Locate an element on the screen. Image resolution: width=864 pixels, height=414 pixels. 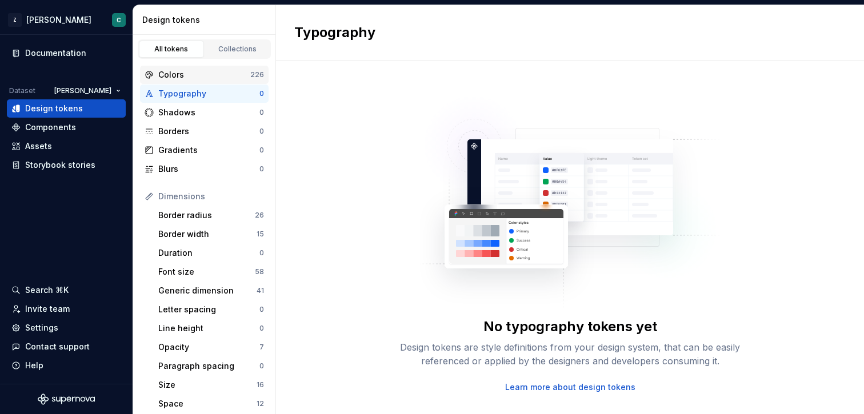
a: Components is located at coordinates (66, 127).